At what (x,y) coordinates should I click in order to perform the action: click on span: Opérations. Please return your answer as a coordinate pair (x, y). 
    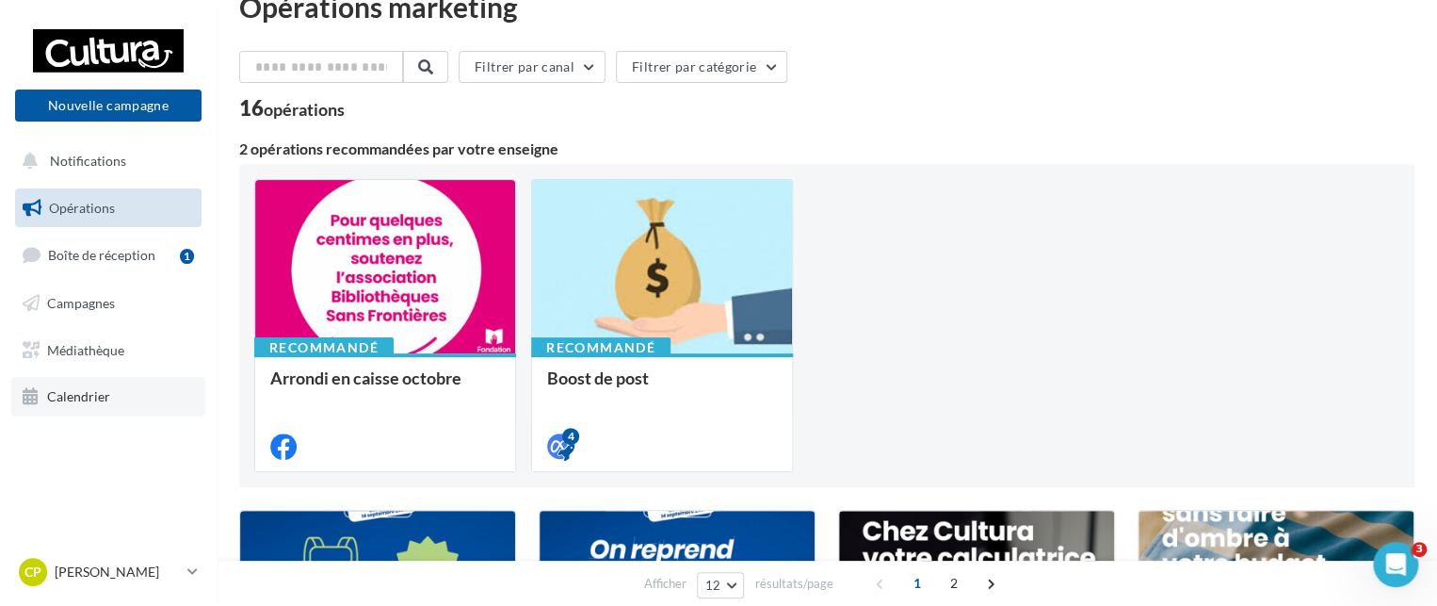
    Looking at the image, I should click on (82, 207).